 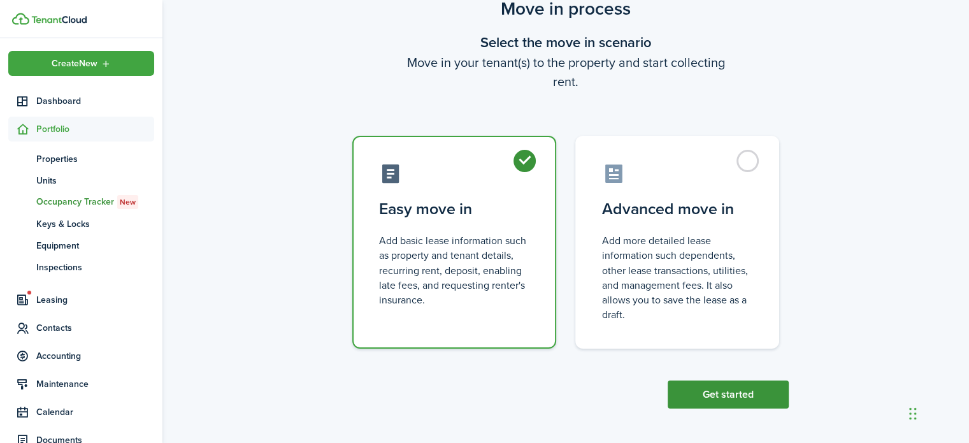 I want to click on a: Dashboard, so click(x=81, y=101).